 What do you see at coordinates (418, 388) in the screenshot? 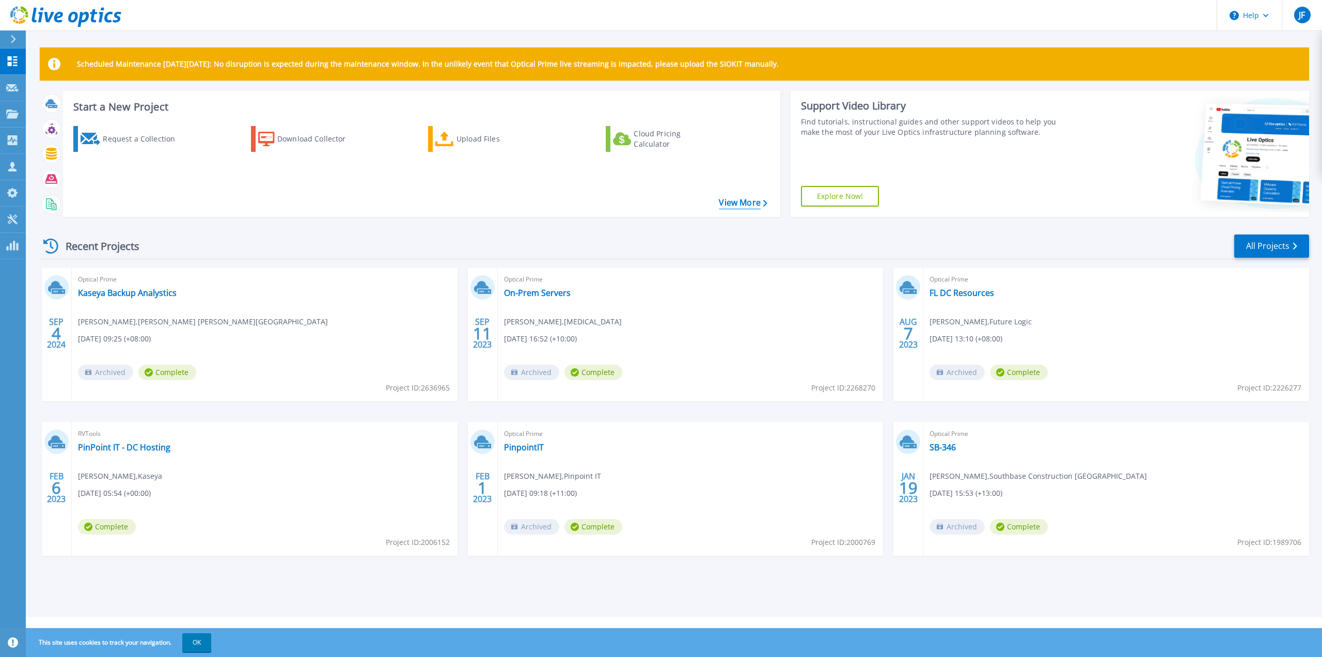
I see `span: Project ID: 2636965` at bounding box center [418, 388].